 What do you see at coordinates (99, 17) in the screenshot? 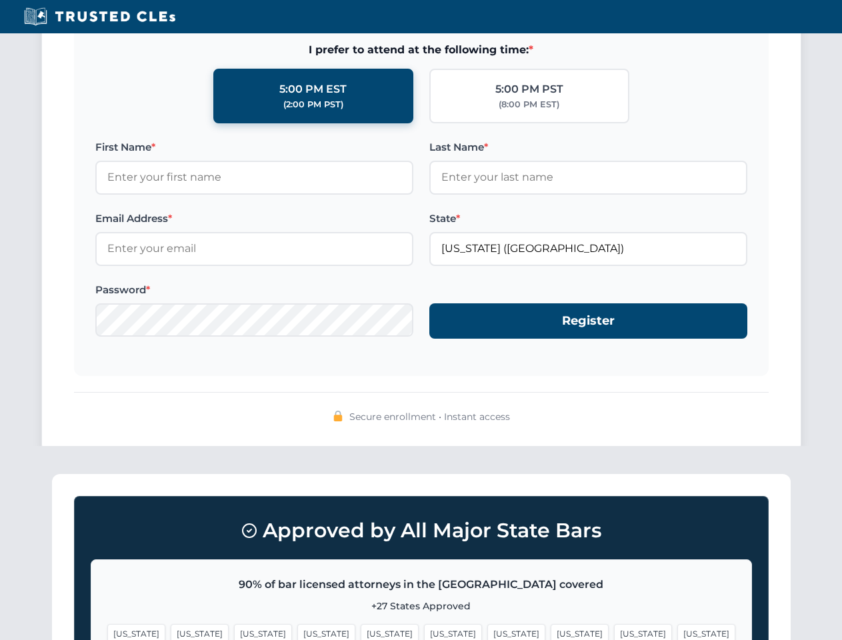
I see `img: Trusted CLEs` at bounding box center [99, 17].